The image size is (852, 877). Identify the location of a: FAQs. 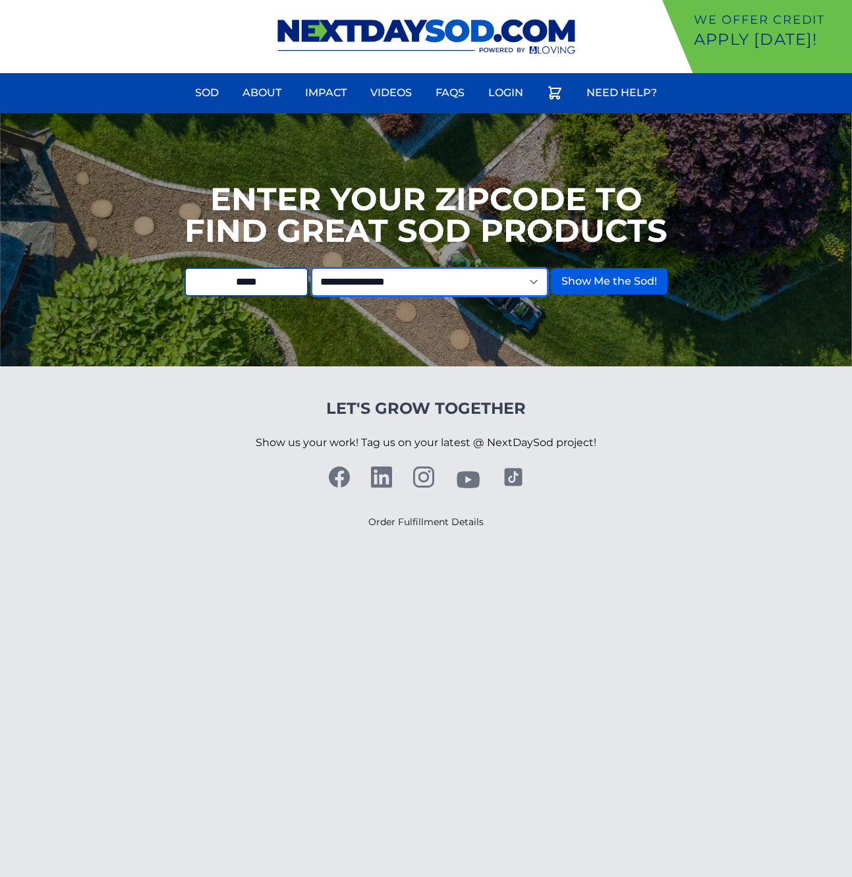
(450, 93).